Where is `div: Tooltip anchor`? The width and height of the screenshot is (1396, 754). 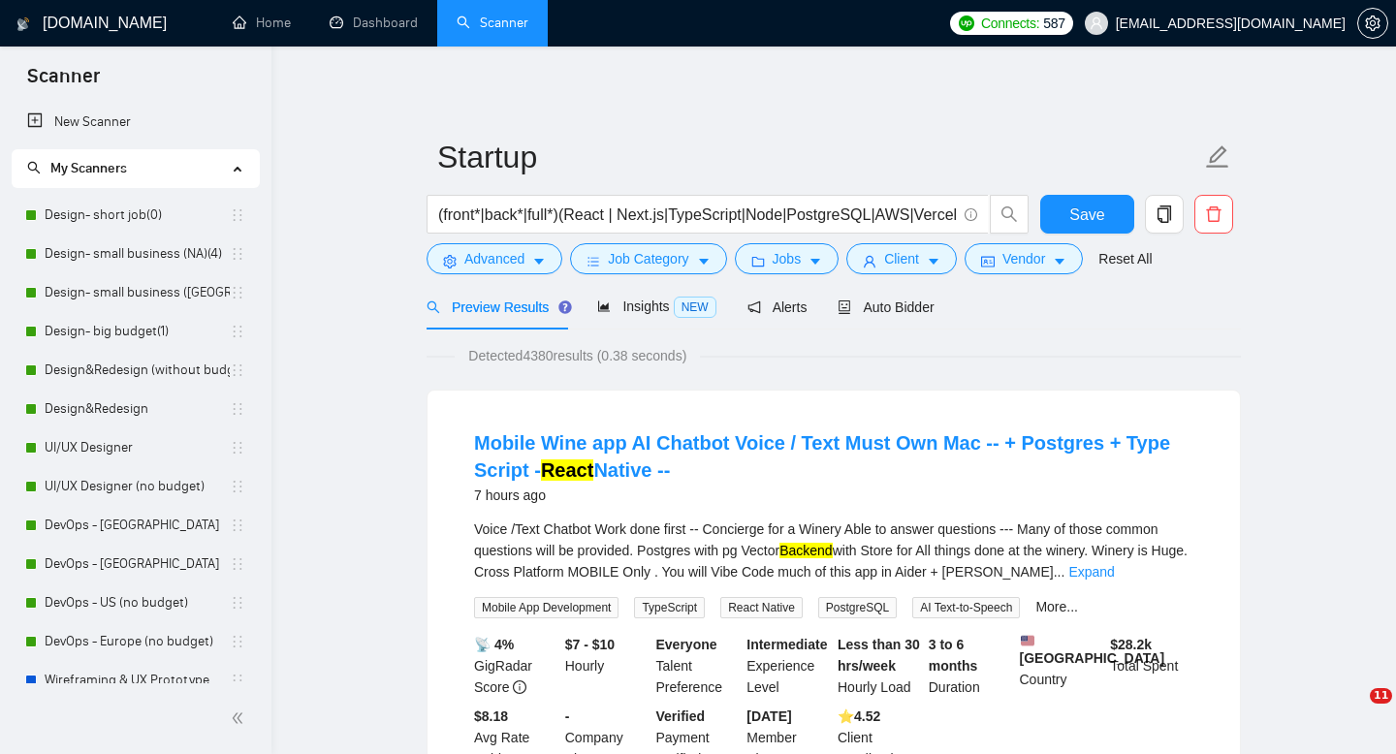 div: Tooltip anchor is located at coordinates (565, 307).